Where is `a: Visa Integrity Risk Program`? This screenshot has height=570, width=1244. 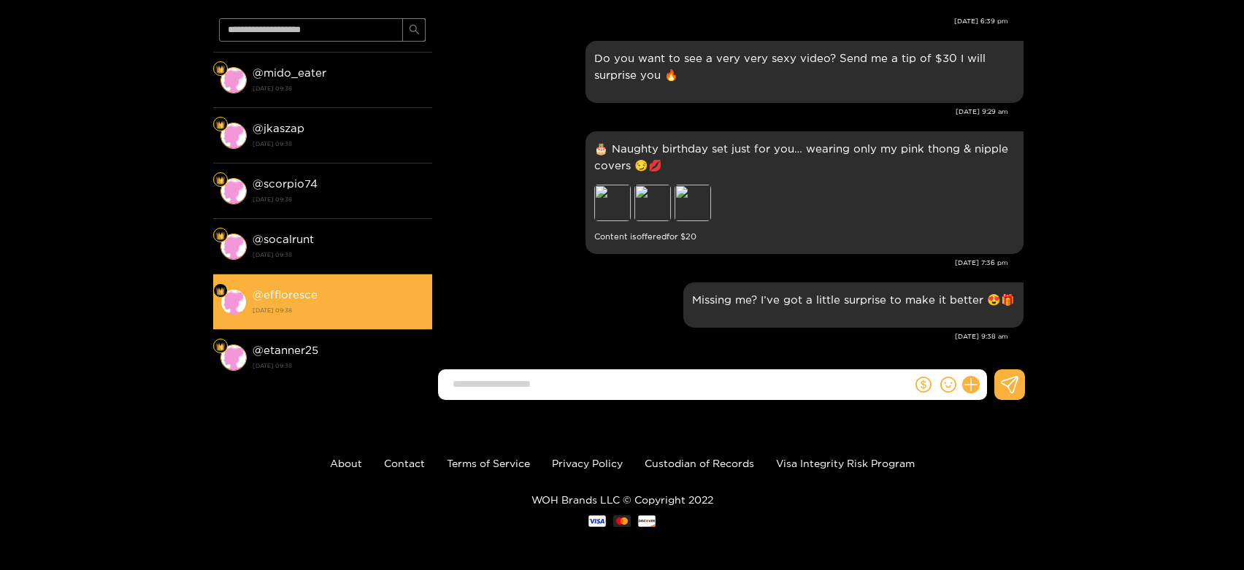
a: Visa Integrity Risk Program is located at coordinates (845, 463).